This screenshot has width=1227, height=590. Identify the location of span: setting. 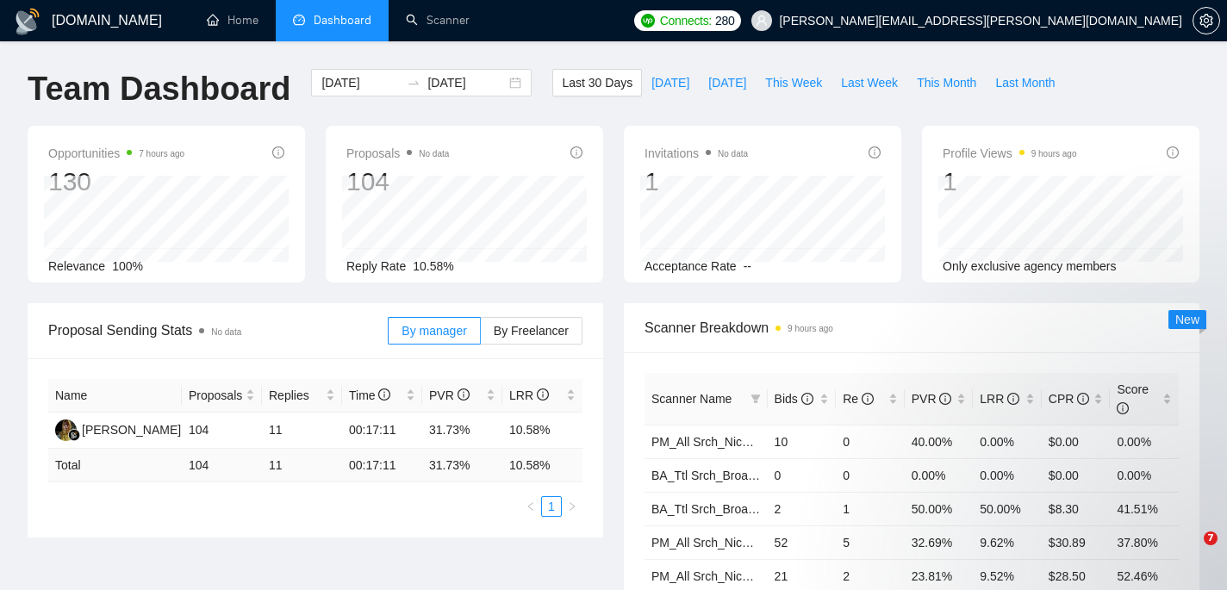
(1206, 21).